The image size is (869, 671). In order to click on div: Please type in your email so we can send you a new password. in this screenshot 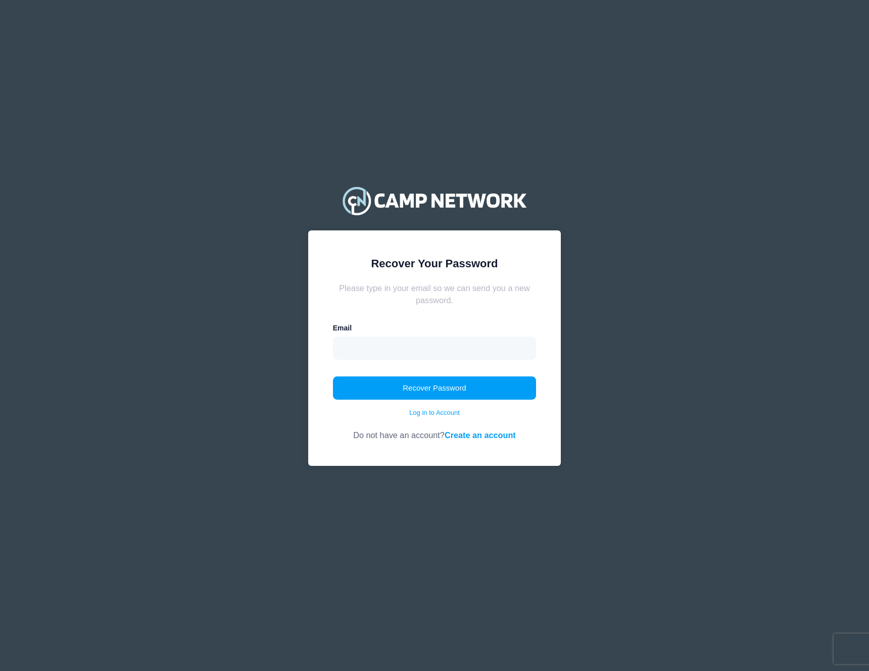, I will do `click(435, 294)`.